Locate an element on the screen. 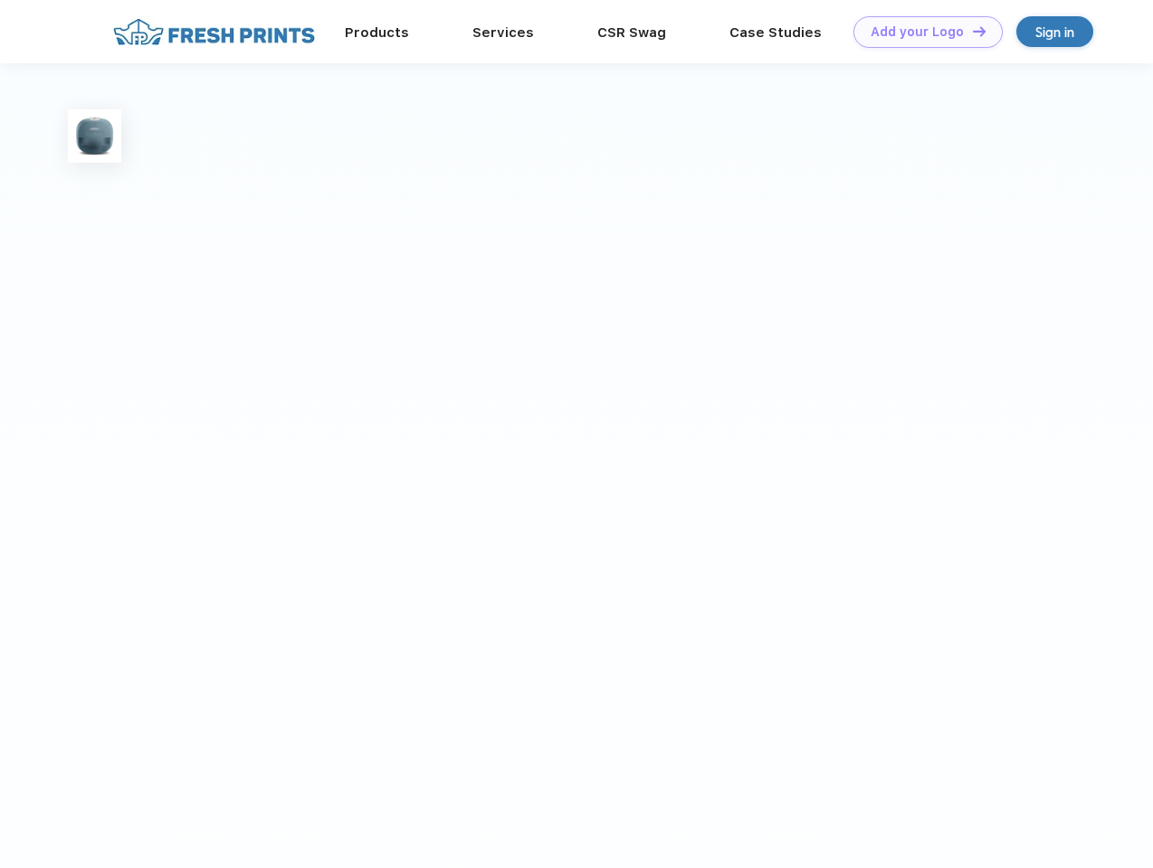  a: Products is located at coordinates (376, 33).